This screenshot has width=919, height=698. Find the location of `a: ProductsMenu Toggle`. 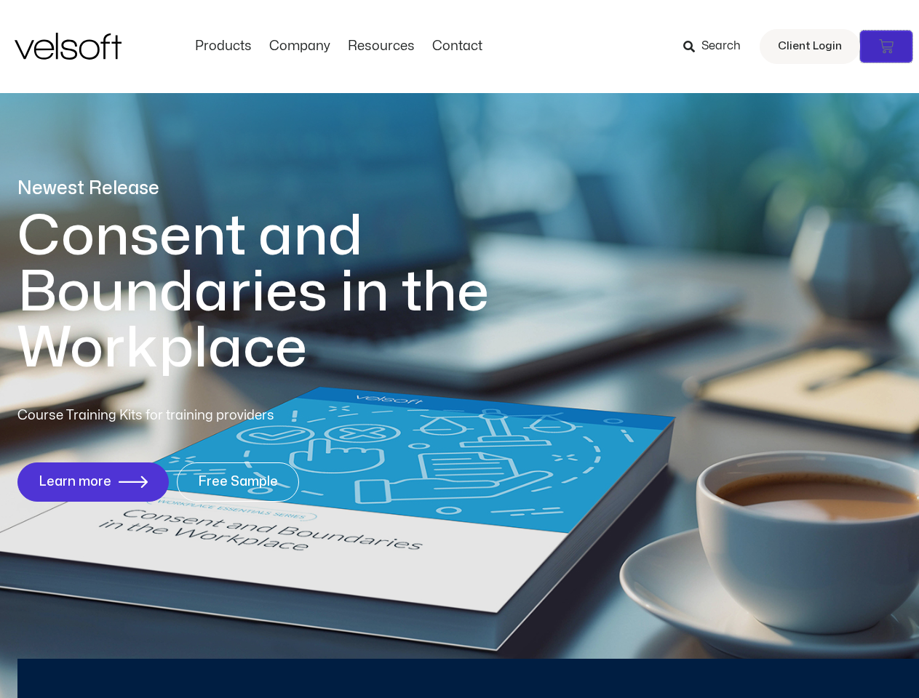

a: ProductsMenu Toggle is located at coordinates (223, 47).